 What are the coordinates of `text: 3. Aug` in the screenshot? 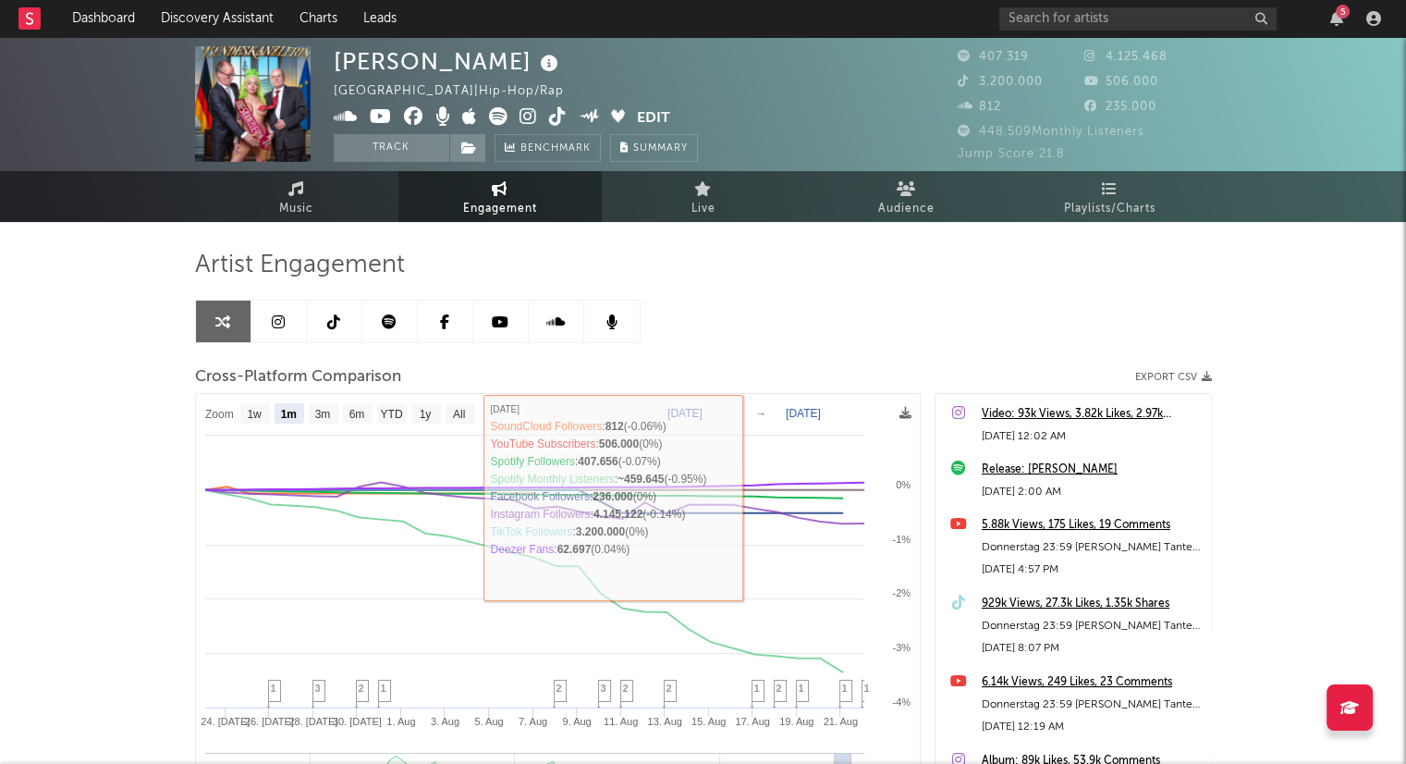 It's located at (444, 721).